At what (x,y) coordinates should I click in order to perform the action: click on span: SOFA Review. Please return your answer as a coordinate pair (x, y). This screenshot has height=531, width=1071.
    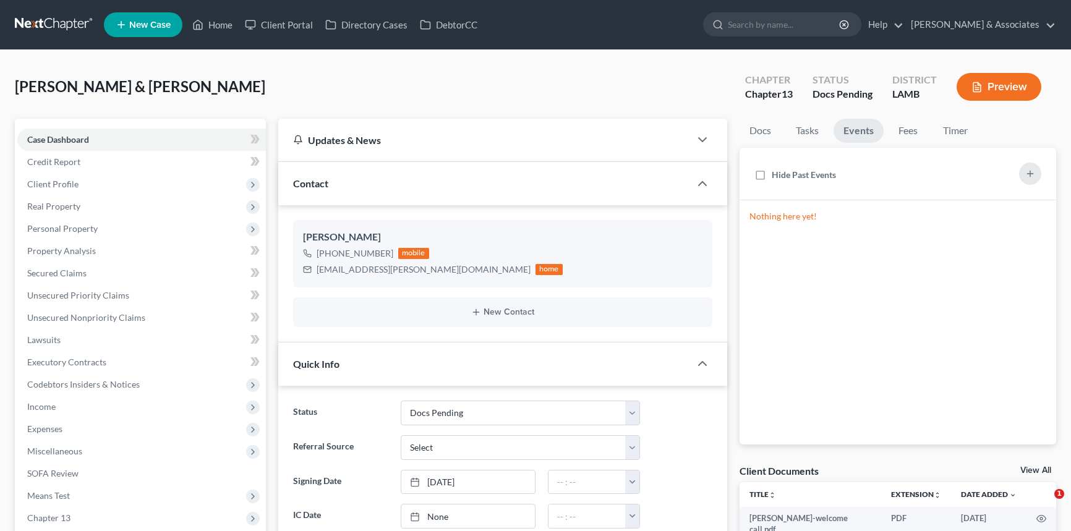
    Looking at the image, I should click on (53, 473).